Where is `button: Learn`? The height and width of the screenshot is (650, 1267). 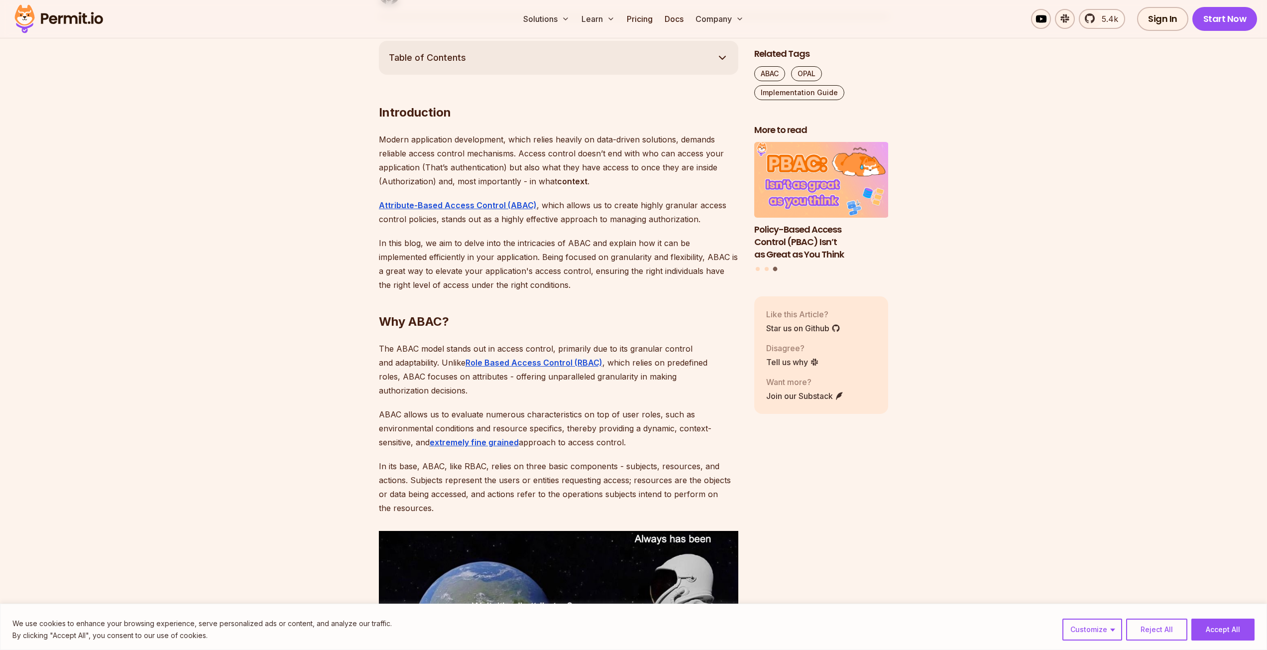 button: Learn is located at coordinates (598, 19).